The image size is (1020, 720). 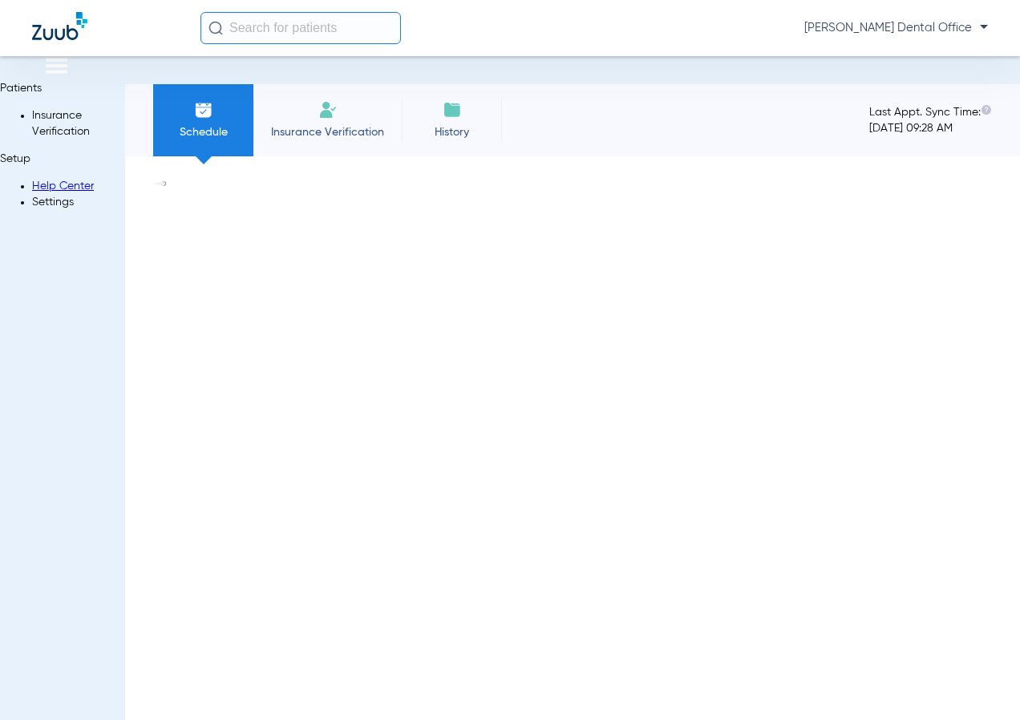 I want to click on input: Search for patients, so click(x=301, y=28).